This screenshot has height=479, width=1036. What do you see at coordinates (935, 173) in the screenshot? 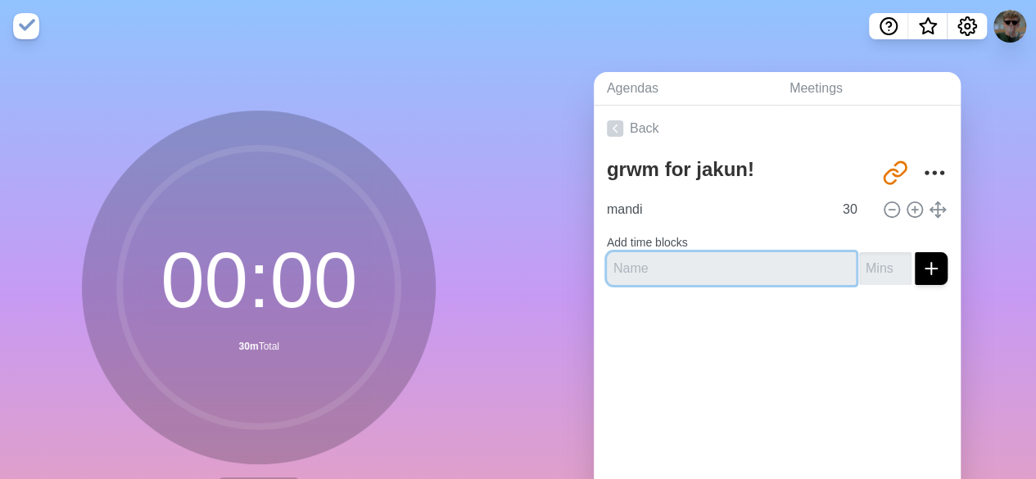
I see `button: More` at bounding box center [935, 173].